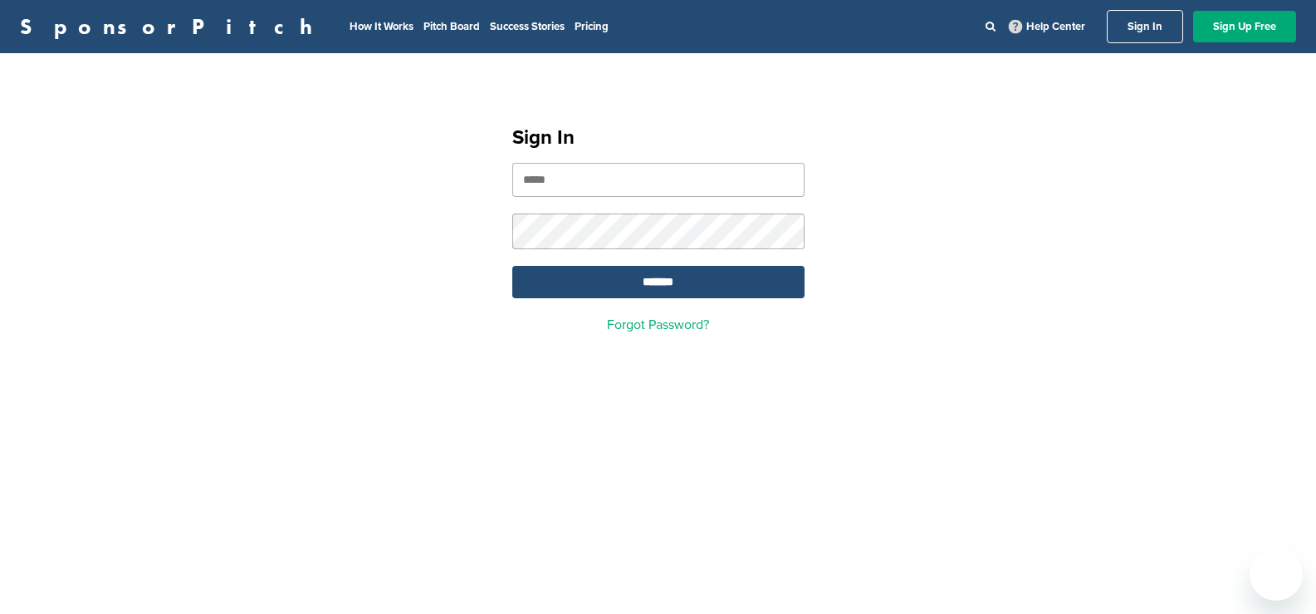  What do you see at coordinates (591, 27) in the screenshot?
I see `a: Pricing` at bounding box center [591, 27].